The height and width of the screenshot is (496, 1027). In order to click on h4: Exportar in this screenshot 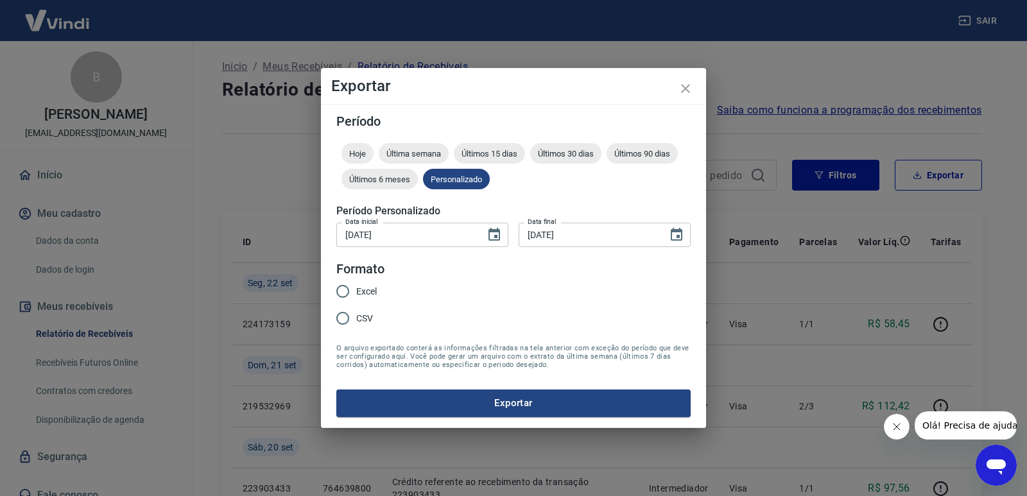, I will do `click(514, 86)`.